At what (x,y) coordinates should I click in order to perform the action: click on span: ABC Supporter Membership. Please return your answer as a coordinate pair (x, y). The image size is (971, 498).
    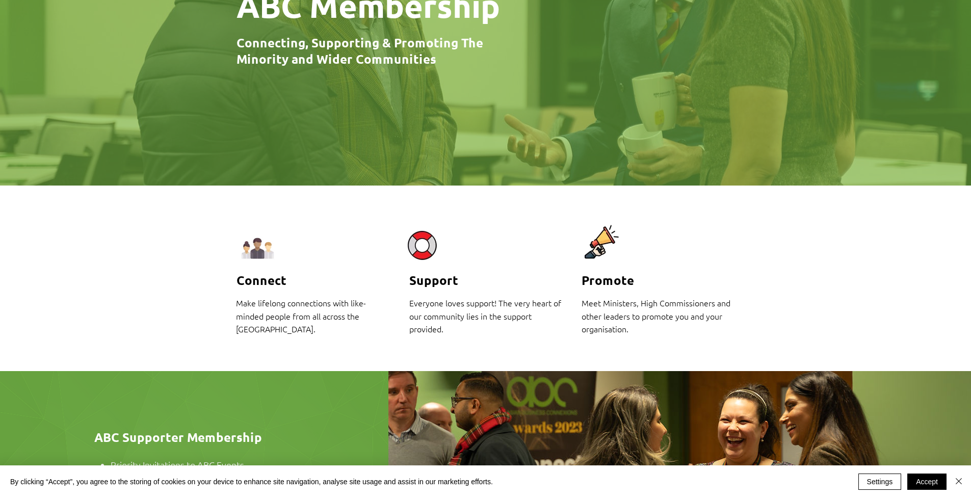
    Looking at the image, I should click on (178, 437).